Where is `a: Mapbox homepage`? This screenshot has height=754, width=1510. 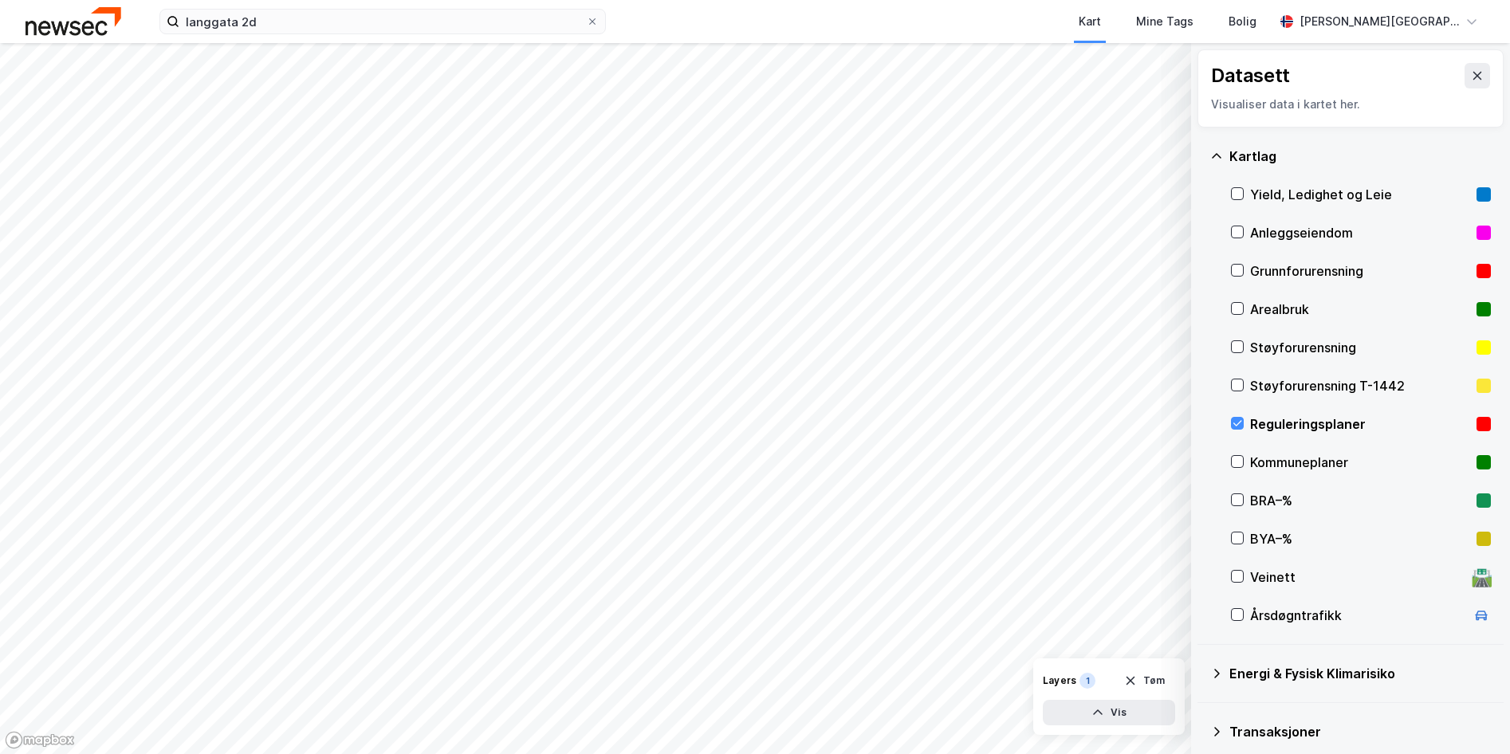
a: Mapbox homepage is located at coordinates (40, 740).